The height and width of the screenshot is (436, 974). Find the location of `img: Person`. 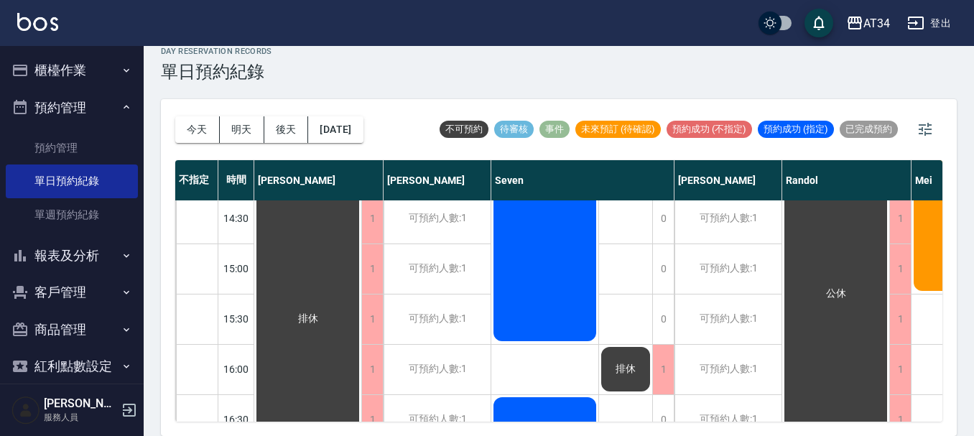

img: Person is located at coordinates (26, 410).